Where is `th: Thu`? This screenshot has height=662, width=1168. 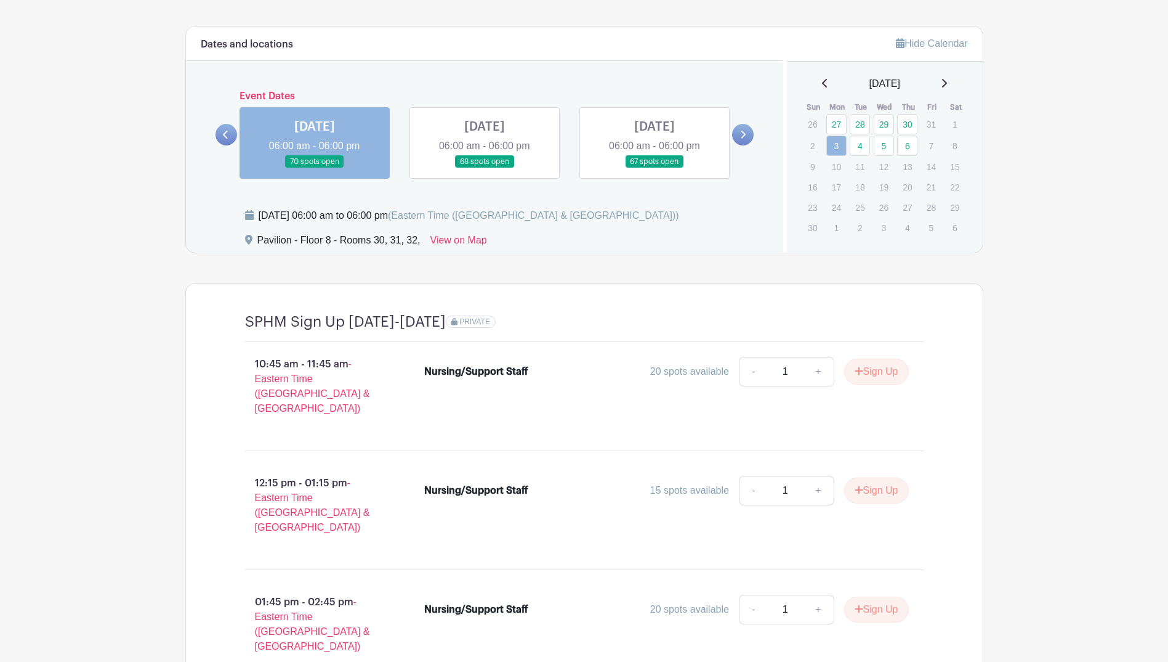 th: Thu is located at coordinates (908, 107).